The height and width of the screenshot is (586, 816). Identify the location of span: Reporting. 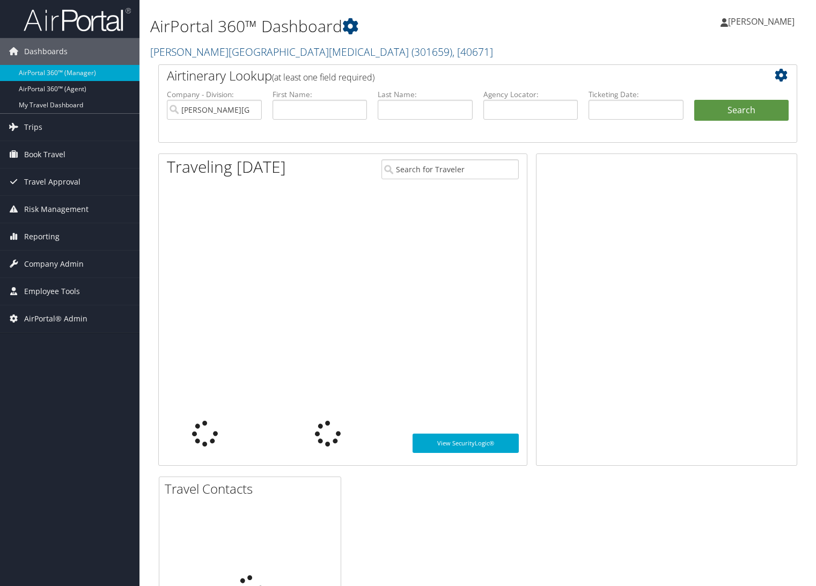
(42, 236).